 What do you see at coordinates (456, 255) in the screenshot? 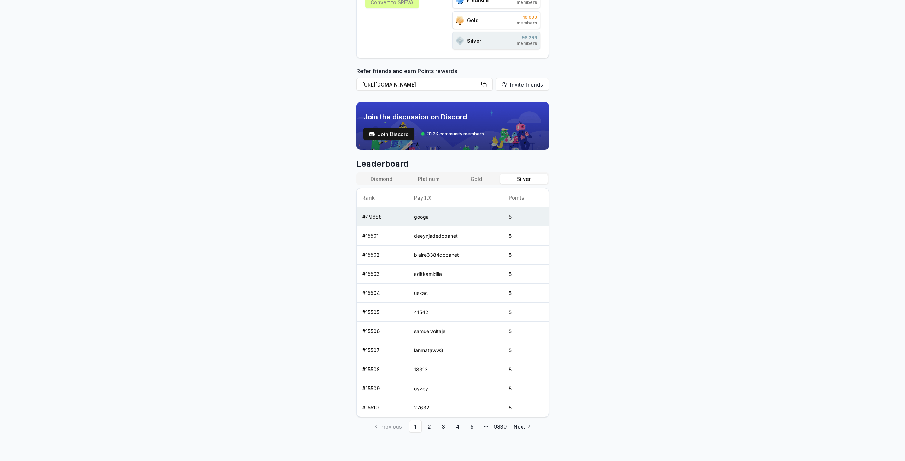
I see `td: blaire3384dcpanet` at bounding box center [456, 255].